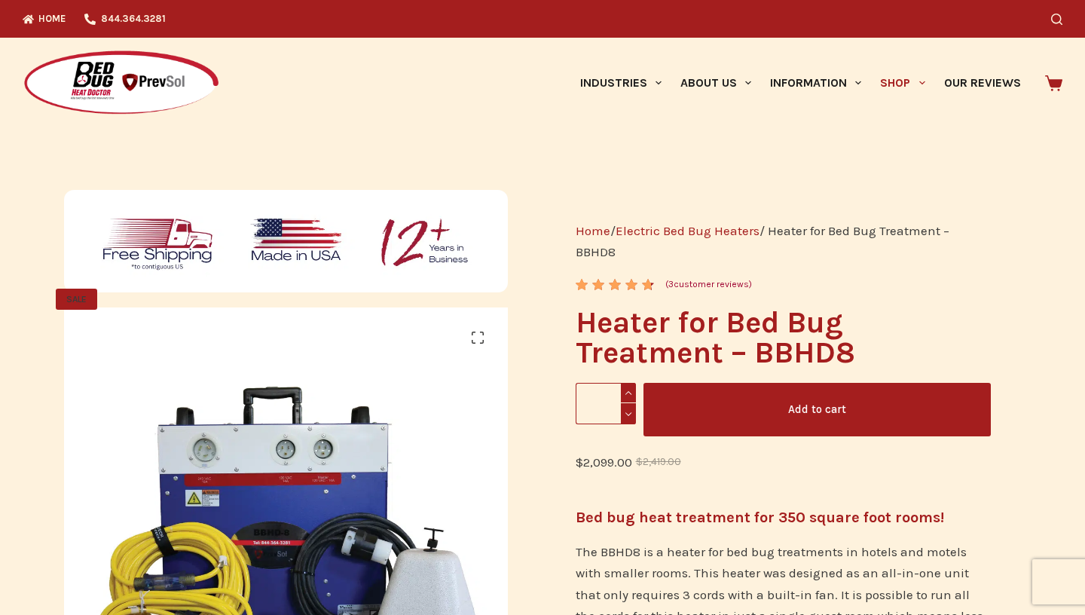 The width and height of the screenshot is (1085, 615). What do you see at coordinates (603, 462) in the screenshot?
I see `bdi: 2,099.00` at bounding box center [603, 462].